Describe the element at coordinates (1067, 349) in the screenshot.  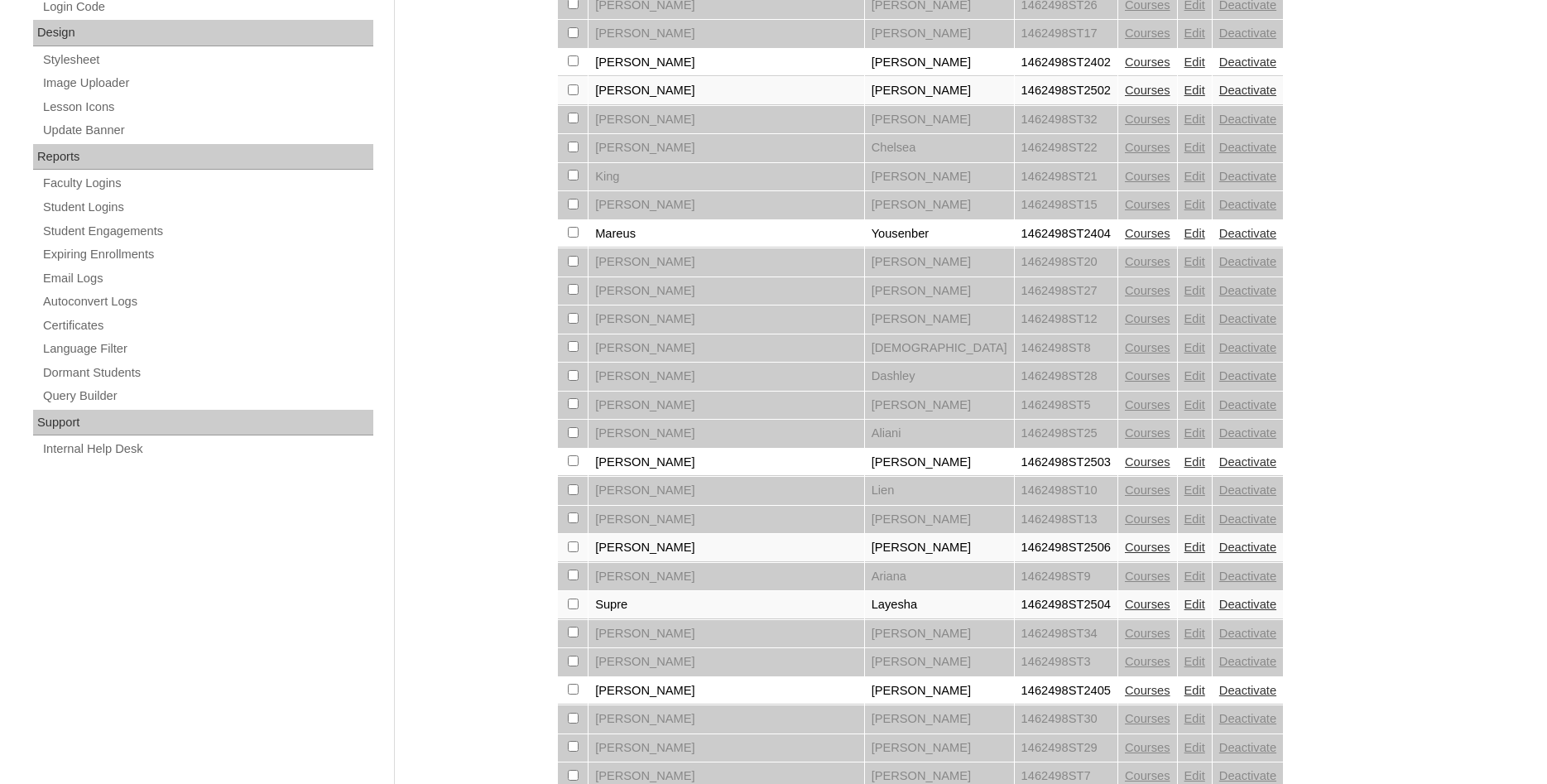
I see `td: 1462498ST8` at that location.